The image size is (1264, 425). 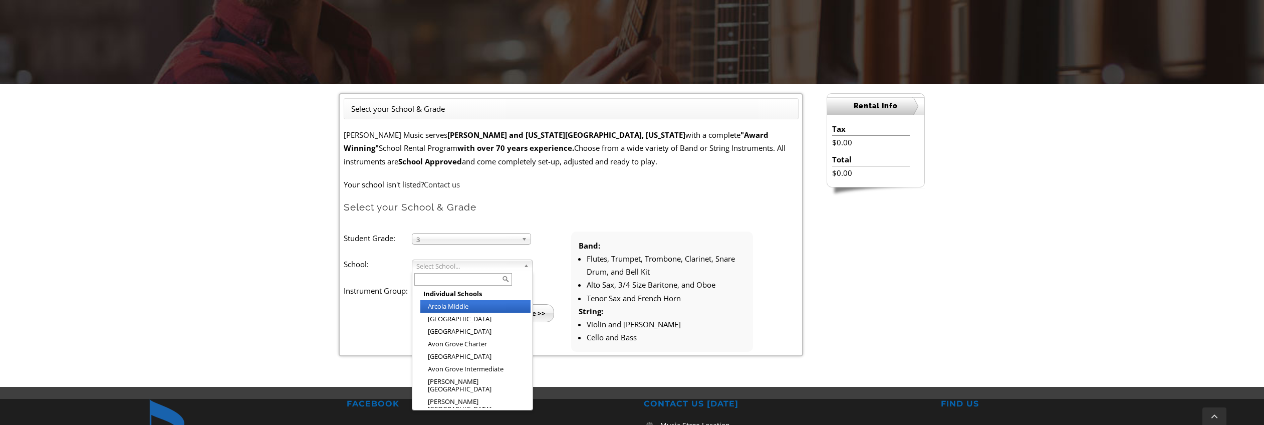 What do you see at coordinates (475, 306) in the screenshot?
I see `li: Arcola Middle` at bounding box center [475, 306].